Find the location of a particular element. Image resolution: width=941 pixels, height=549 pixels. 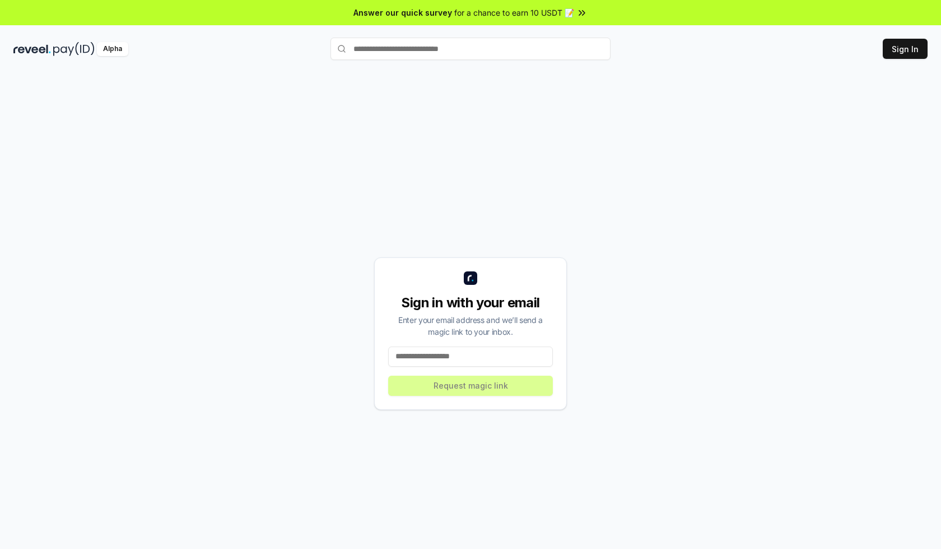

div: Sign in with your email is located at coordinates (471, 303).